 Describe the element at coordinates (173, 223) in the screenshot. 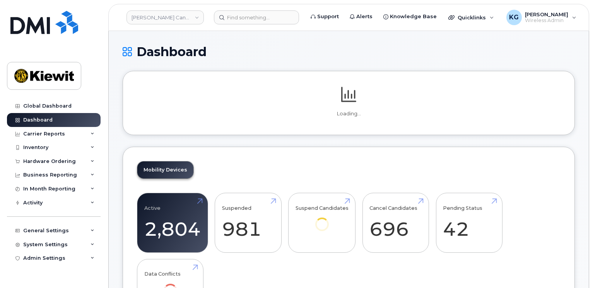

I see `a: Active 2,804` at that location.